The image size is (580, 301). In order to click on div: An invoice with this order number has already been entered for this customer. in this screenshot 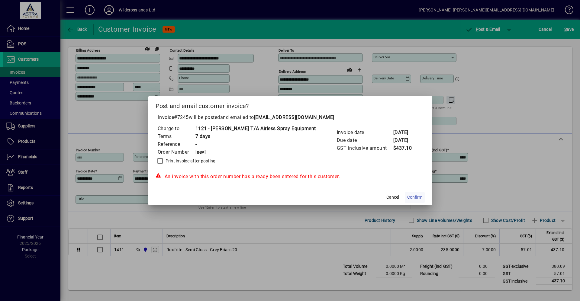, I will do `click(290, 177)`.